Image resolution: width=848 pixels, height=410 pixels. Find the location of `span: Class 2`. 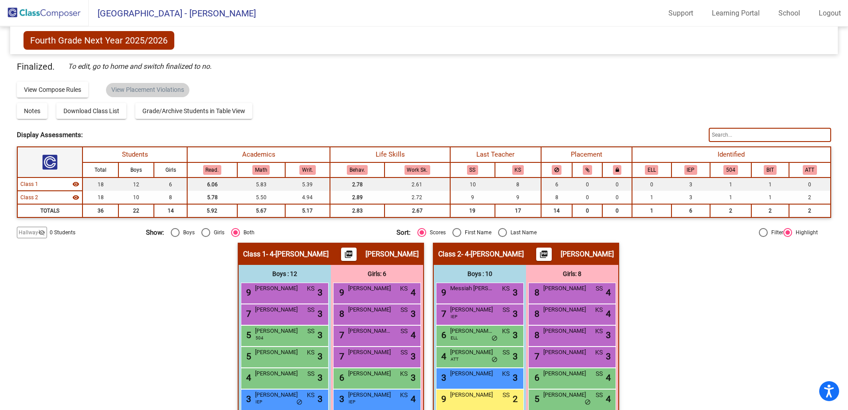

span: Class 2 is located at coordinates (450, 254).